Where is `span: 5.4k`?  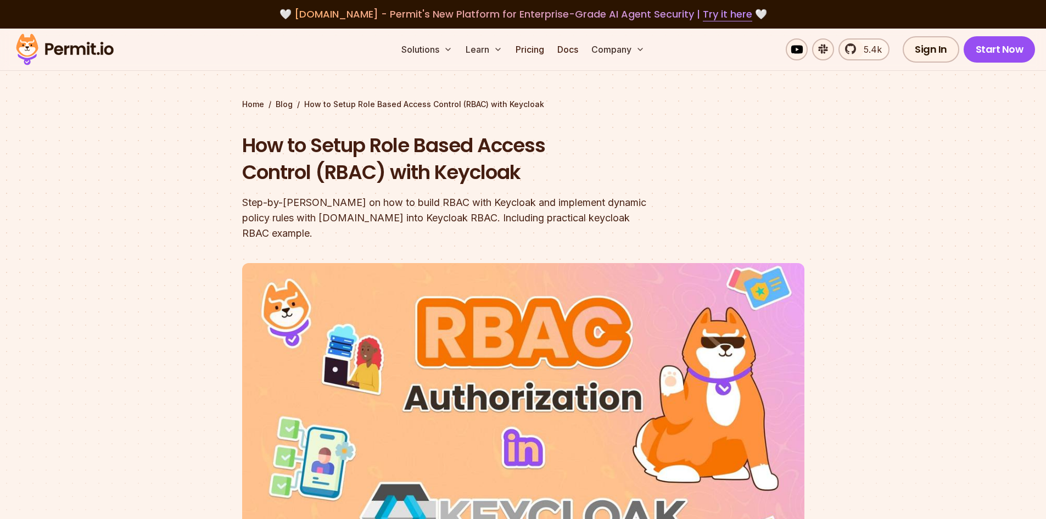
span: 5.4k is located at coordinates (869, 49).